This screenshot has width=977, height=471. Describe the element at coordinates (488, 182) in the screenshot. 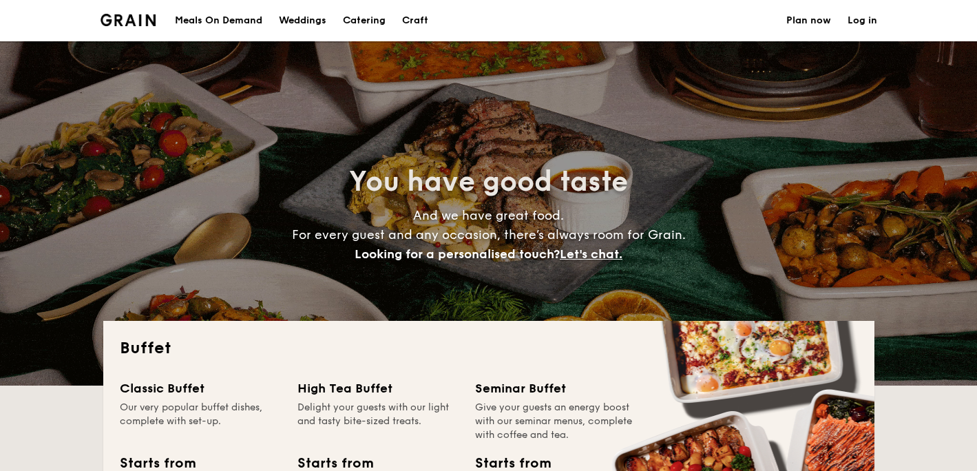

I see `span: You have good taste` at that location.